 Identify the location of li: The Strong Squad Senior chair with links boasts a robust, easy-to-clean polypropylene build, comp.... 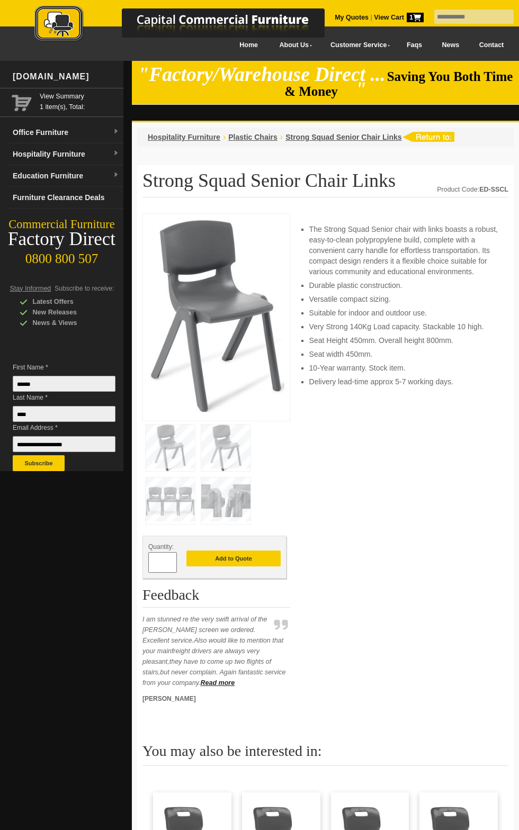
(403, 250).